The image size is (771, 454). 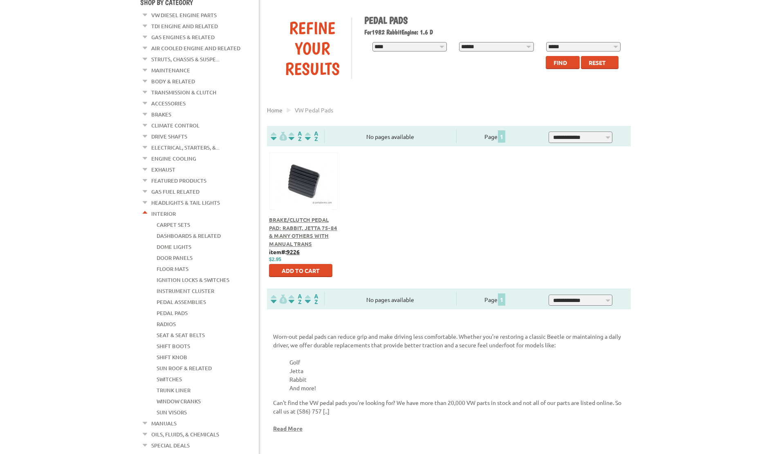 What do you see at coordinates (185, 148) in the screenshot?
I see `a: Electrical, Starters, &...` at bounding box center [185, 148].